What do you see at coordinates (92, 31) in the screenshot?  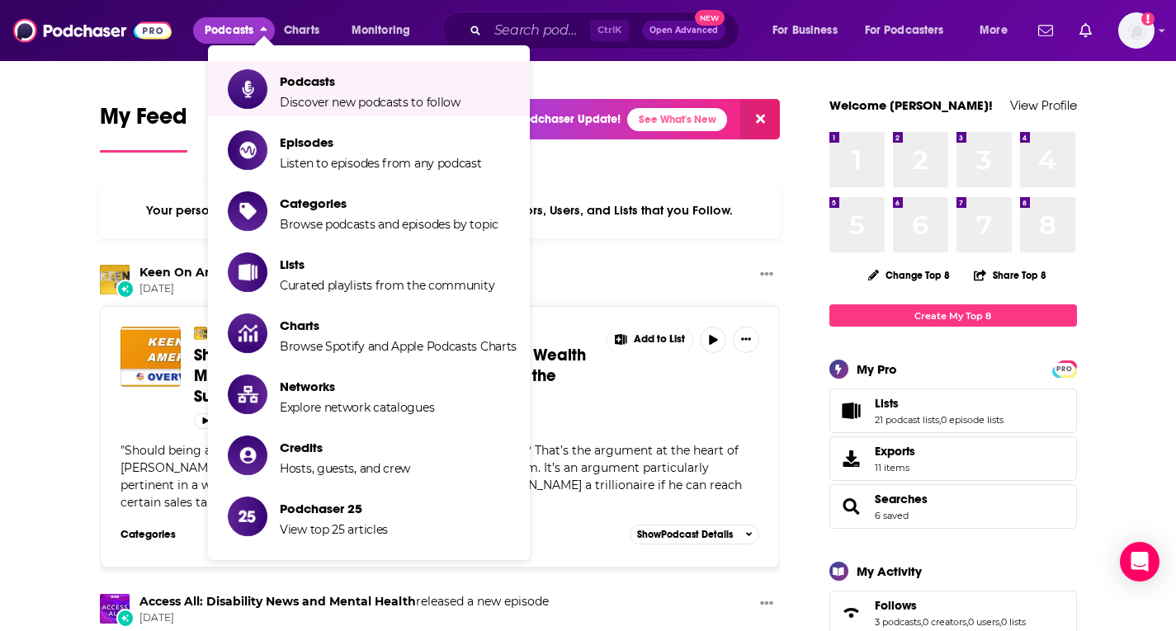 I see `a: Podchaser - Follow, Share and Rate Podcasts` at bounding box center [92, 31].